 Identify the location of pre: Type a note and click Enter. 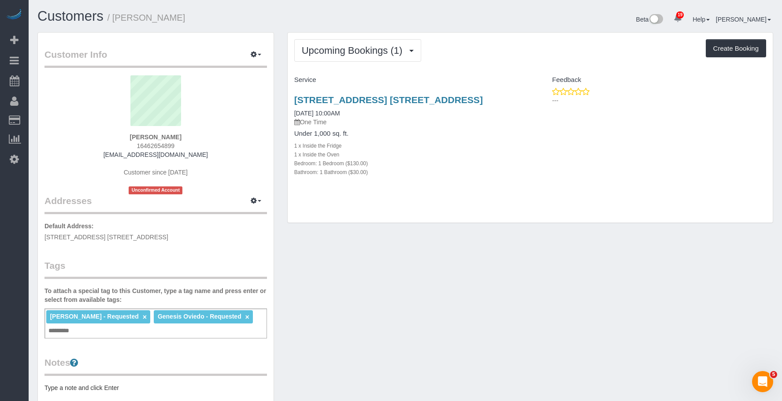
(156, 388).